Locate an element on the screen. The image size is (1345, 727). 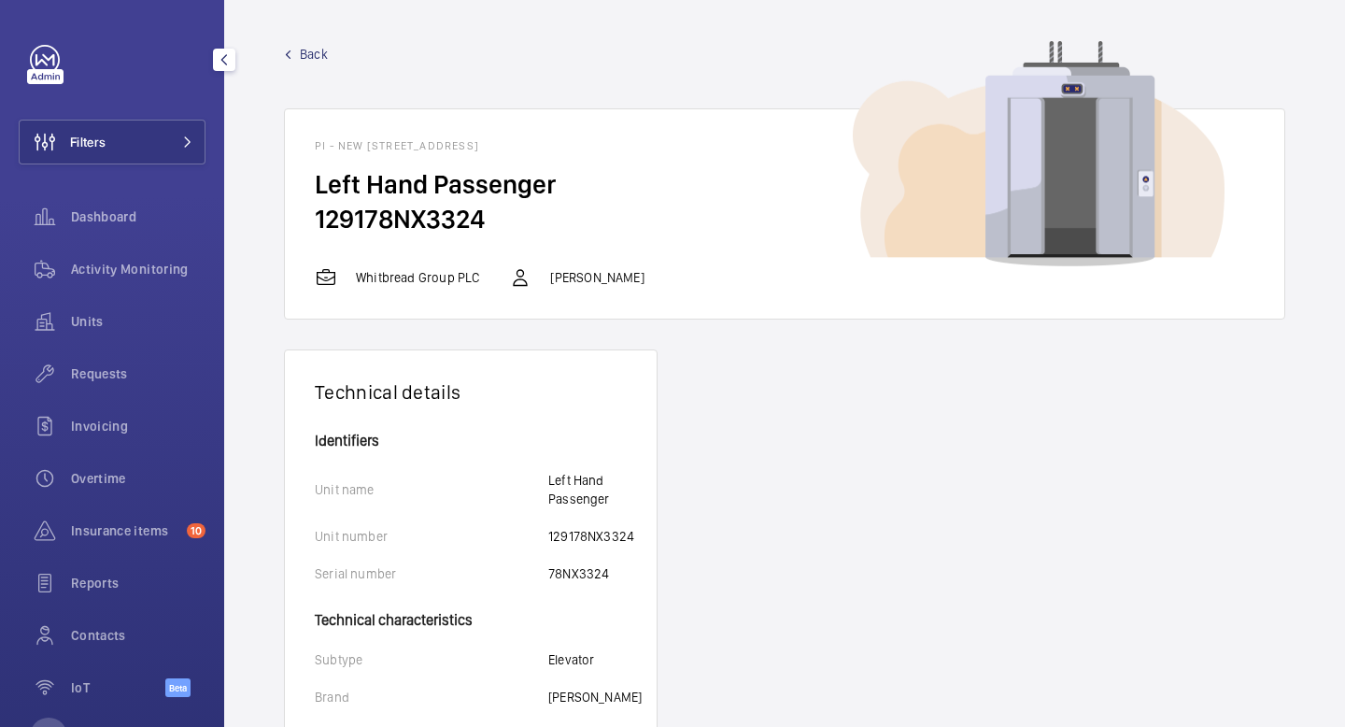
p: Whitbread Group PLC is located at coordinates (418, 277).